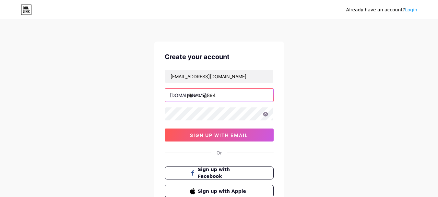 This screenshot has height=197, width=438. I want to click on span: Sign up with Facebook, so click(223, 173).